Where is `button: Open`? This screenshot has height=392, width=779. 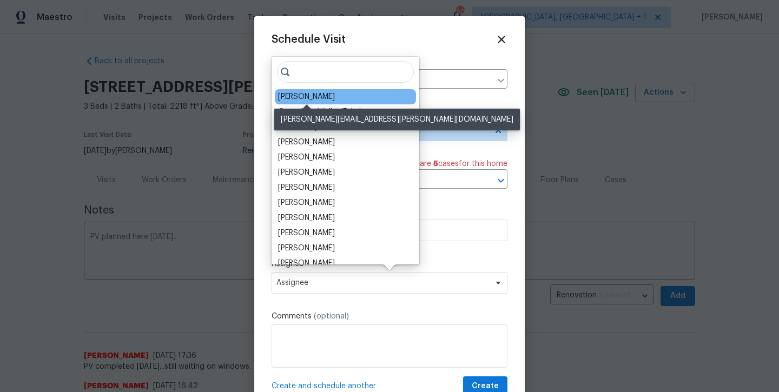
button: Open is located at coordinates (501, 181).